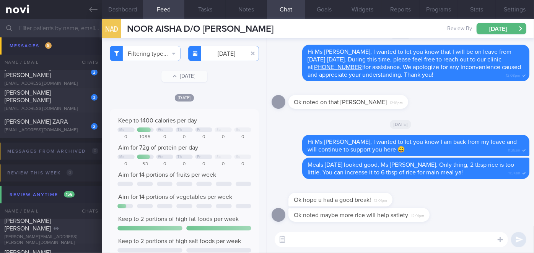  Describe the element at coordinates (332, 200) in the screenshot. I see `span: Ok hope u had a good break!` at that location.